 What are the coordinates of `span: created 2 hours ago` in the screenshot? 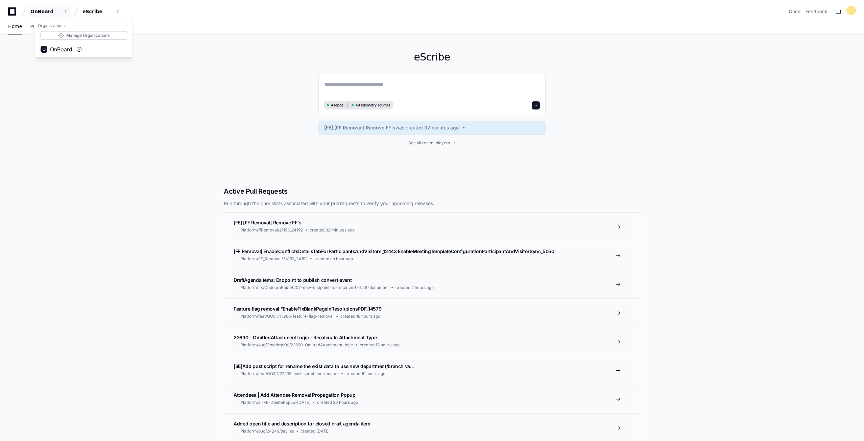 It's located at (415, 288).